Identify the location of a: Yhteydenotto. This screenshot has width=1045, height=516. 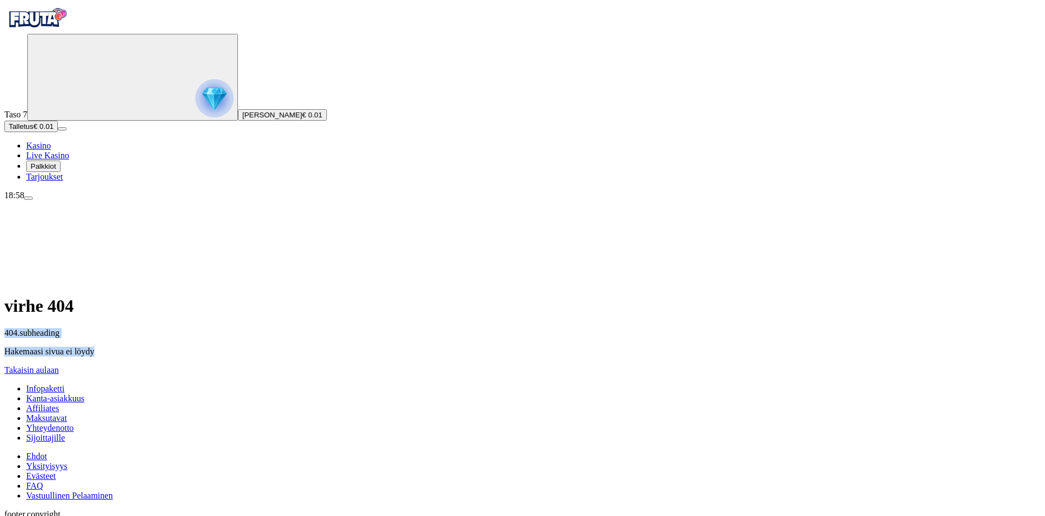
(50, 427).